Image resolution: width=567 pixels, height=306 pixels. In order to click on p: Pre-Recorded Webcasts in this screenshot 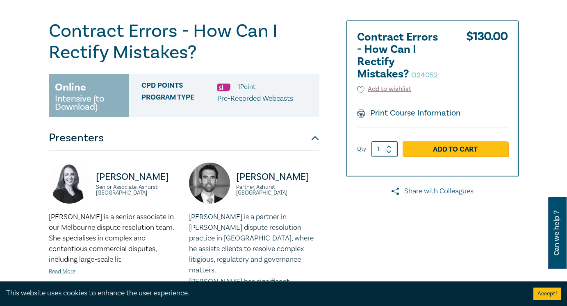, I will do `click(255, 99)`.